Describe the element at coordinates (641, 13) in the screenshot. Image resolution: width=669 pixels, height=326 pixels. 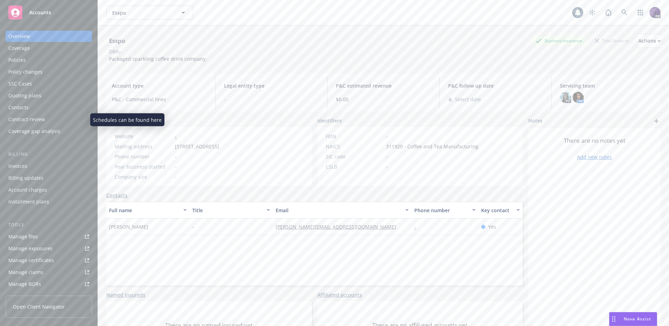
I see `a: Switch app` at that location.